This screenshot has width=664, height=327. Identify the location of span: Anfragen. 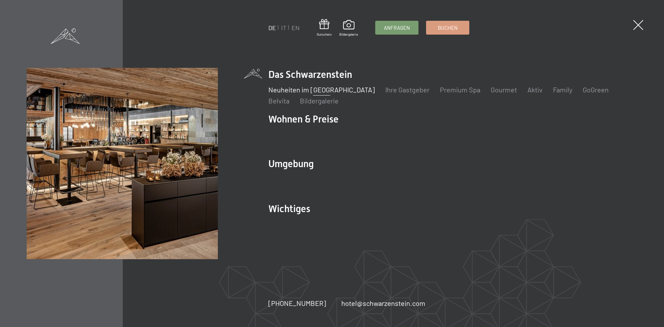
(397, 28).